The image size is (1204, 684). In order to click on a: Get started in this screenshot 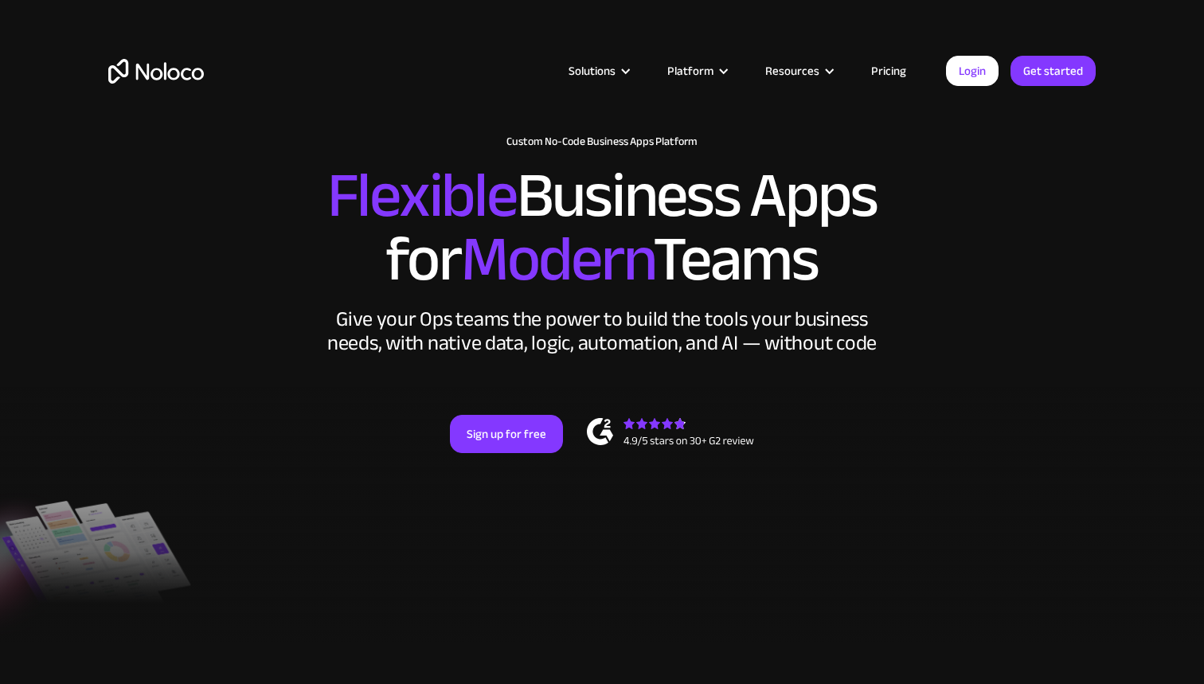, I will do `click(1053, 71)`.